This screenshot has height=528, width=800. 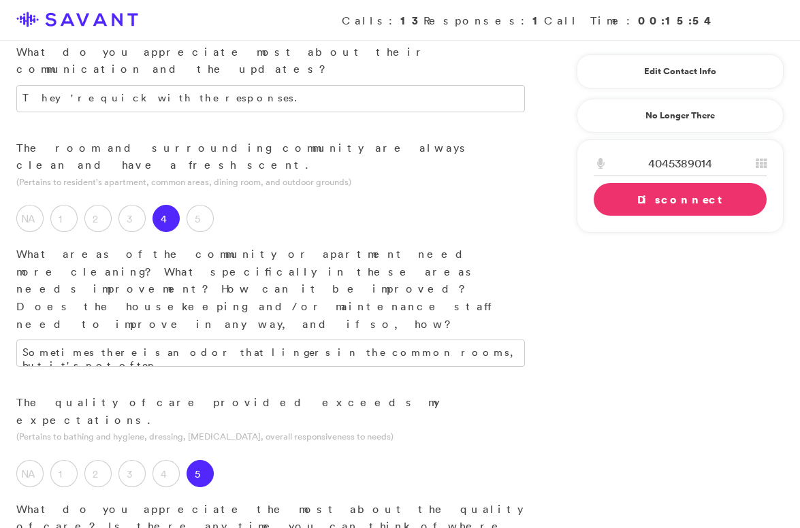 I want to click on strong: 1, so click(x=538, y=20).